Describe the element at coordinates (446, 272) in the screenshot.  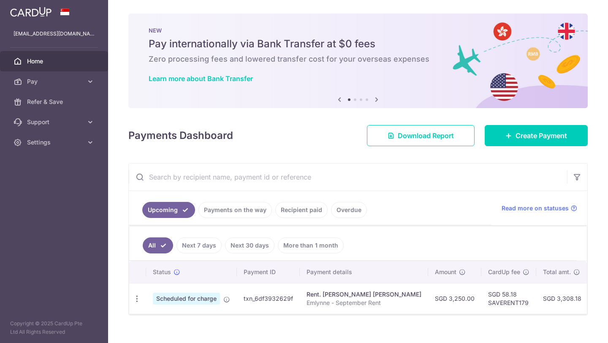
I see `span: Amount` at that location.